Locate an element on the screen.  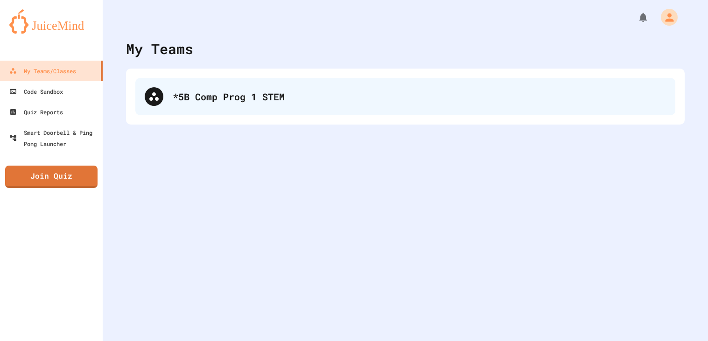
div: My Notifications is located at coordinates (636, 17).